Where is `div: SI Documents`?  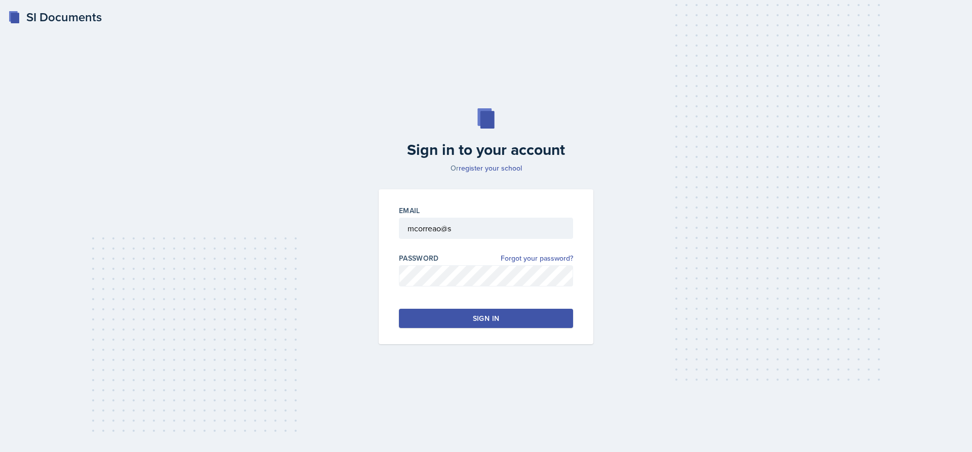
div: SI Documents is located at coordinates (55, 17).